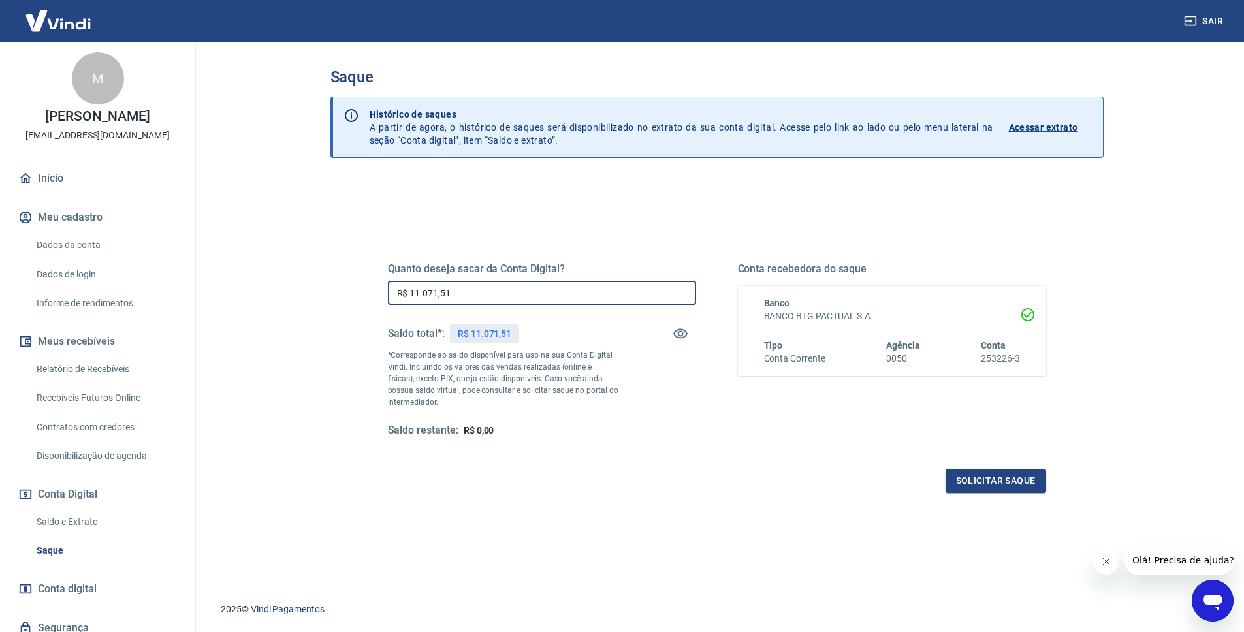 The width and height of the screenshot is (1244, 632). What do you see at coordinates (1044, 127) in the screenshot?
I see `p: Acessar extrato` at bounding box center [1044, 127].